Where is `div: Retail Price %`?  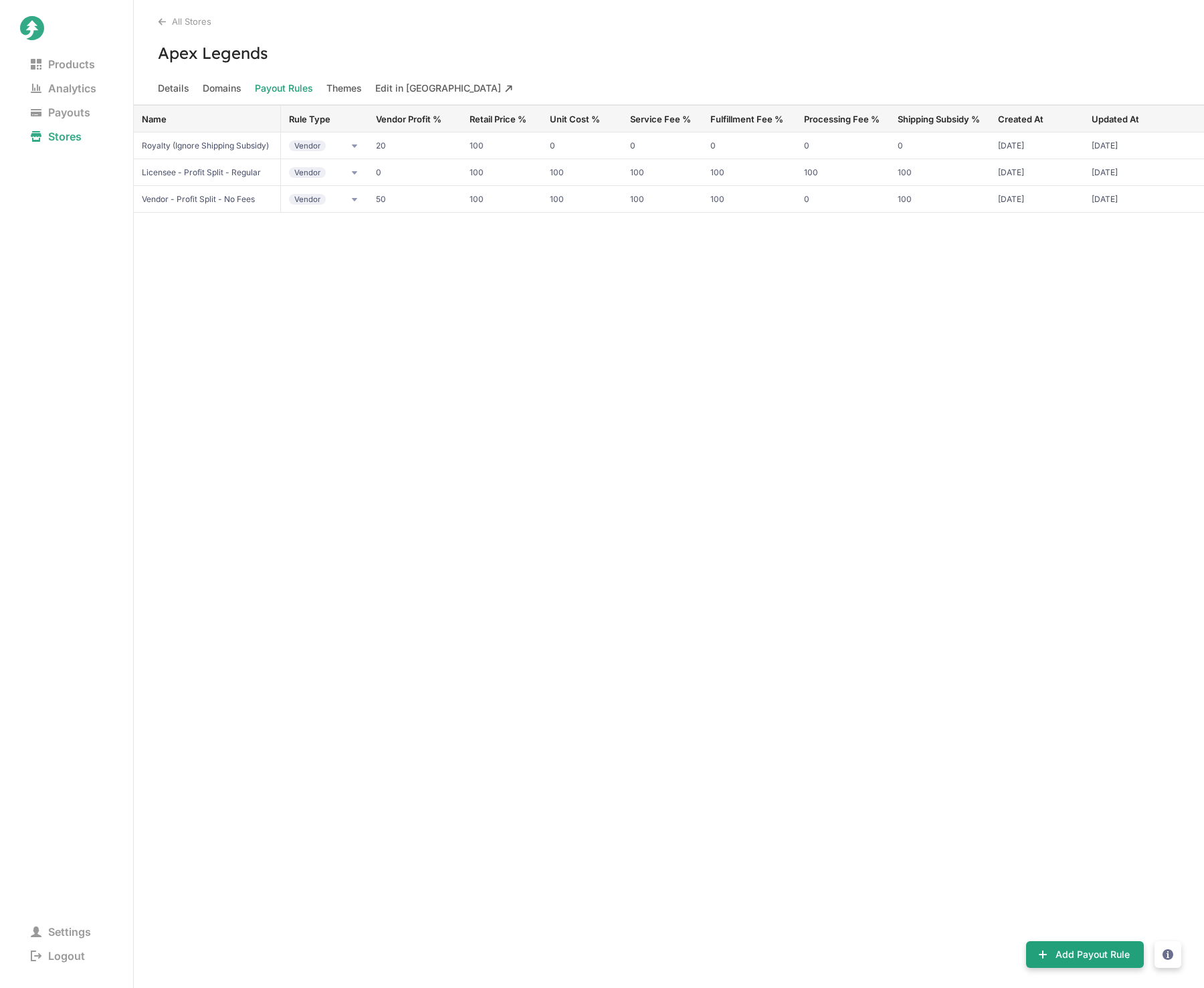
div: Retail Price % is located at coordinates (502, 119).